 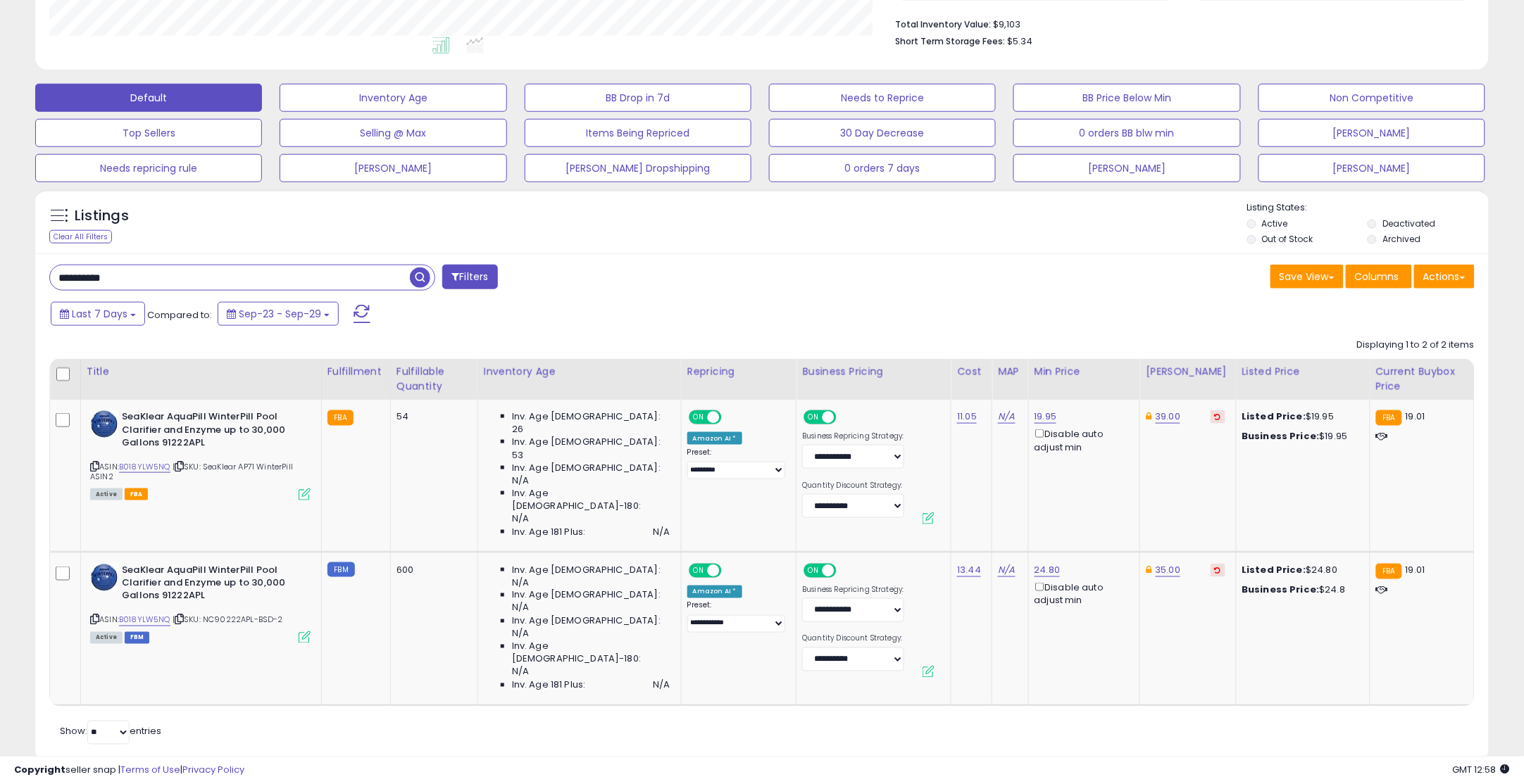 What do you see at coordinates (1367, 208) in the screenshot?
I see `p: Listing States:` at bounding box center [1367, 208].